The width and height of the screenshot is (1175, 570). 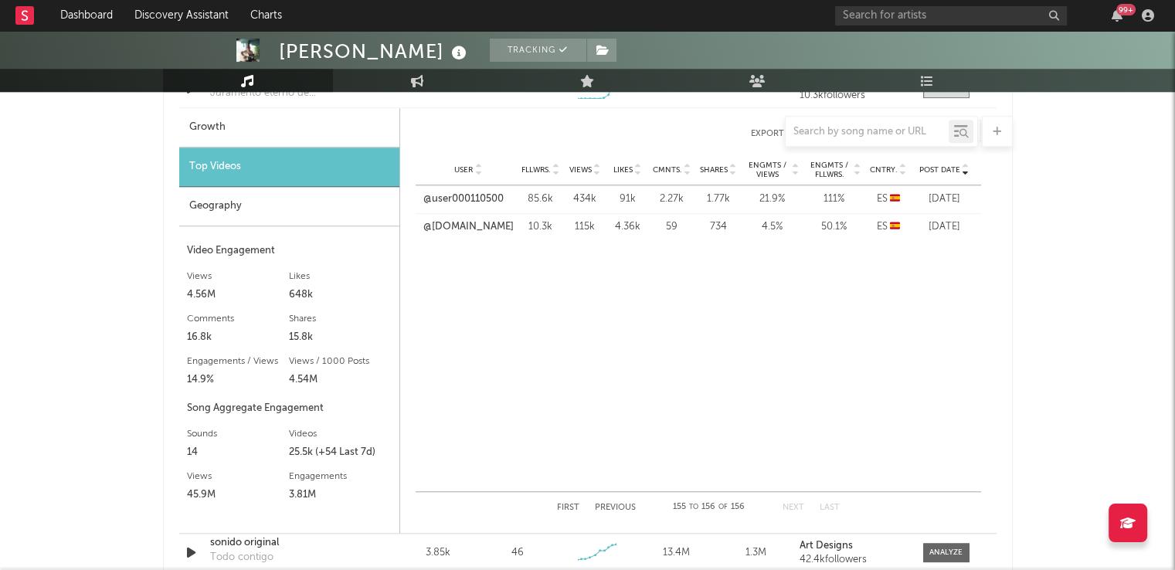 What do you see at coordinates (291, 543) in the screenshot?
I see `div: sonido original` at bounding box center [291, 543].